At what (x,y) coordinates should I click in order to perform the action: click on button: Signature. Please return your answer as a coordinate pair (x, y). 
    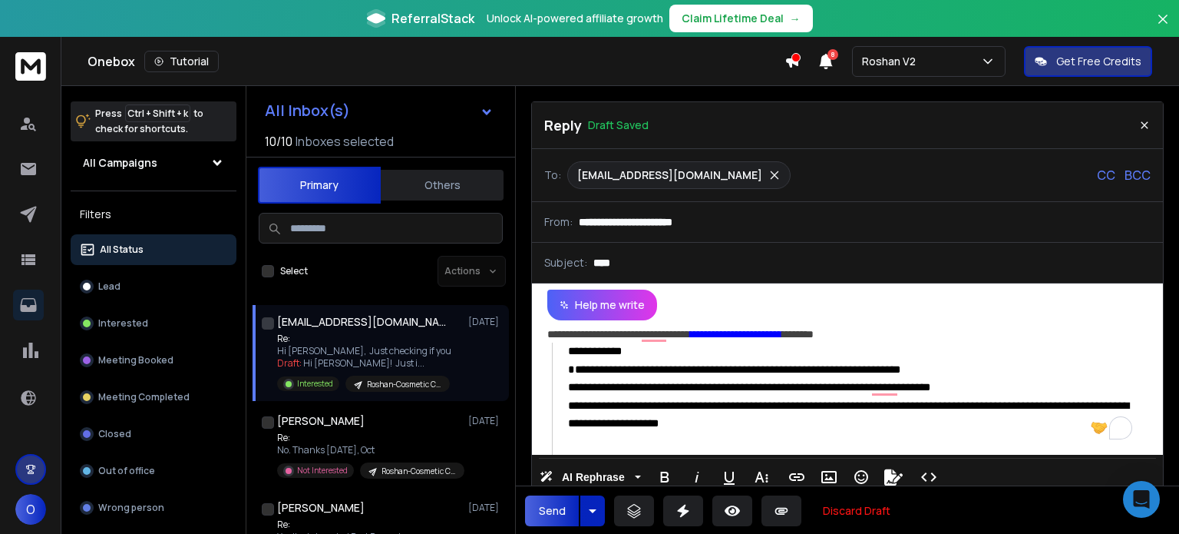
    Looking at the image, I should click on (894, 477).